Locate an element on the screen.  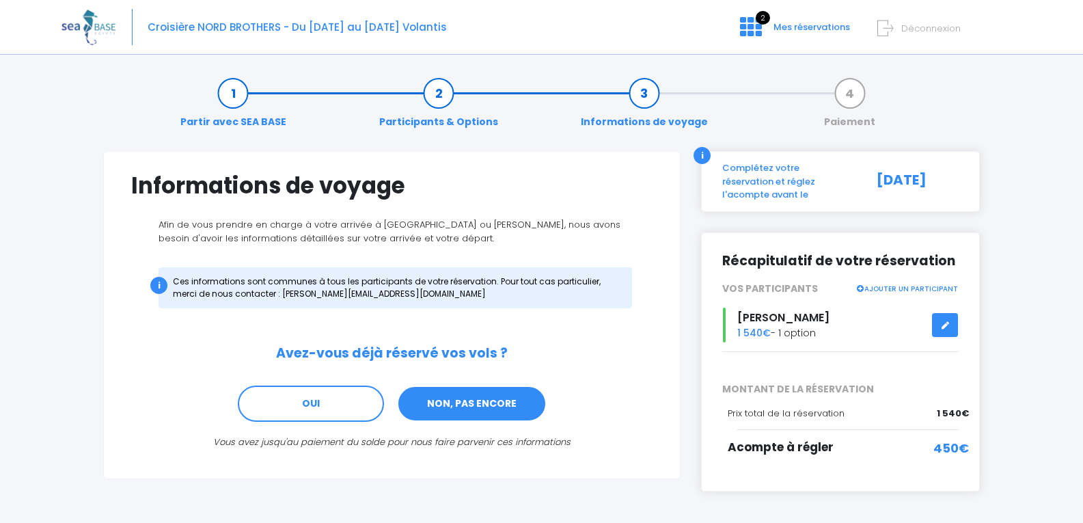
h2: Avez-vous déjà réservé vos vols ? is located at coordinates (392, 353).